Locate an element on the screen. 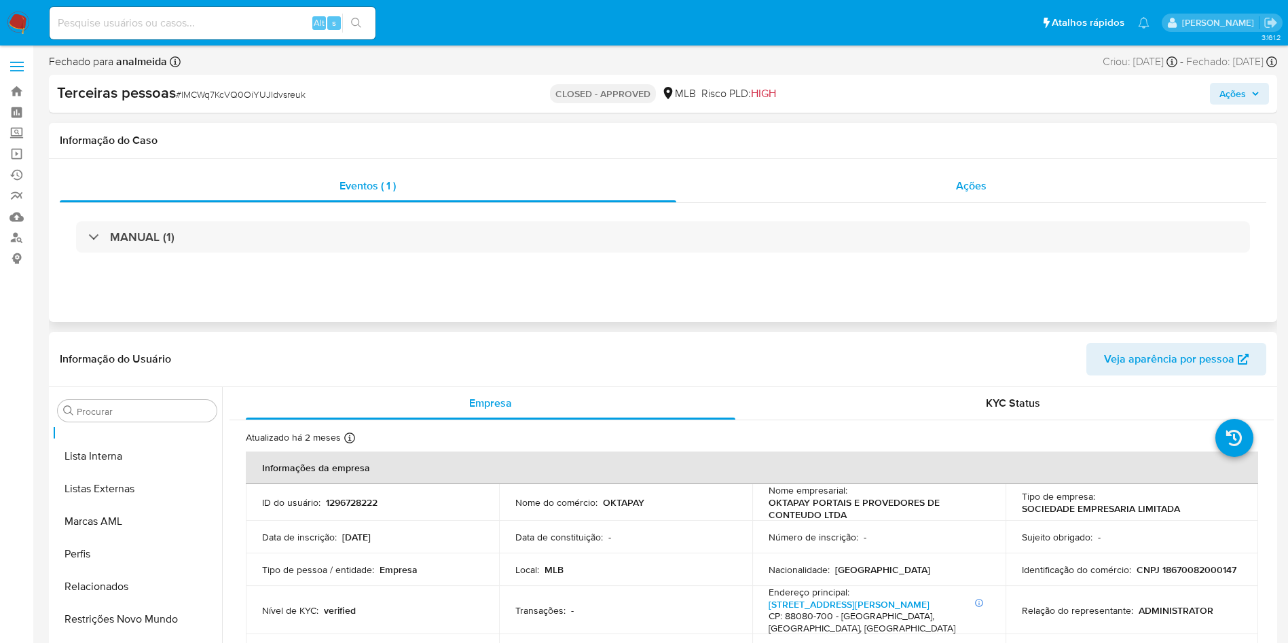 The width and height of the screenshot is (1288, 643). p: Número de inscrição : is located at coordinates (813, 537).